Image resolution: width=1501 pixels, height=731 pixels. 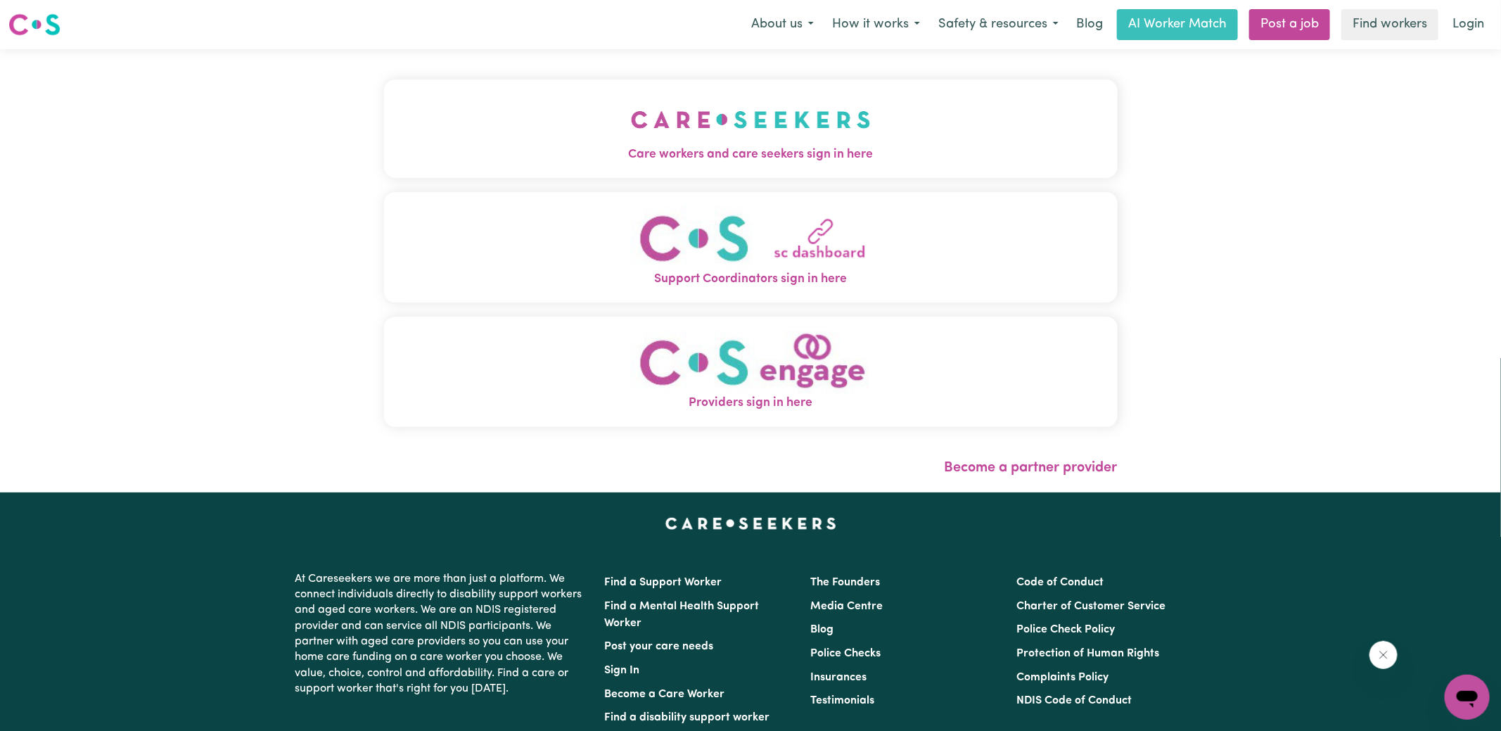 I want to click on button: How it works, so click(x=876, y=25).